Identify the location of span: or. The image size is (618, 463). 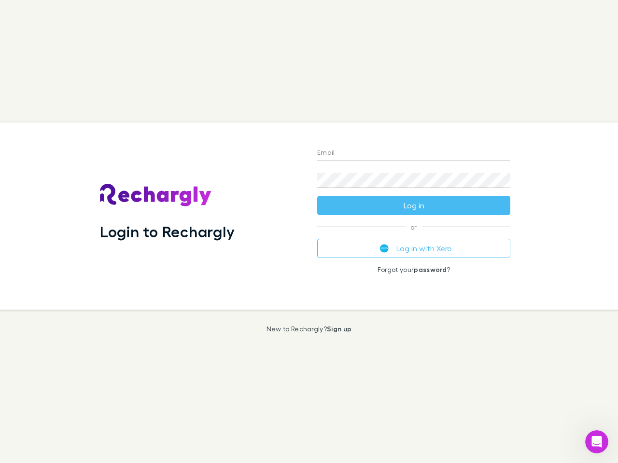
(414, 227).